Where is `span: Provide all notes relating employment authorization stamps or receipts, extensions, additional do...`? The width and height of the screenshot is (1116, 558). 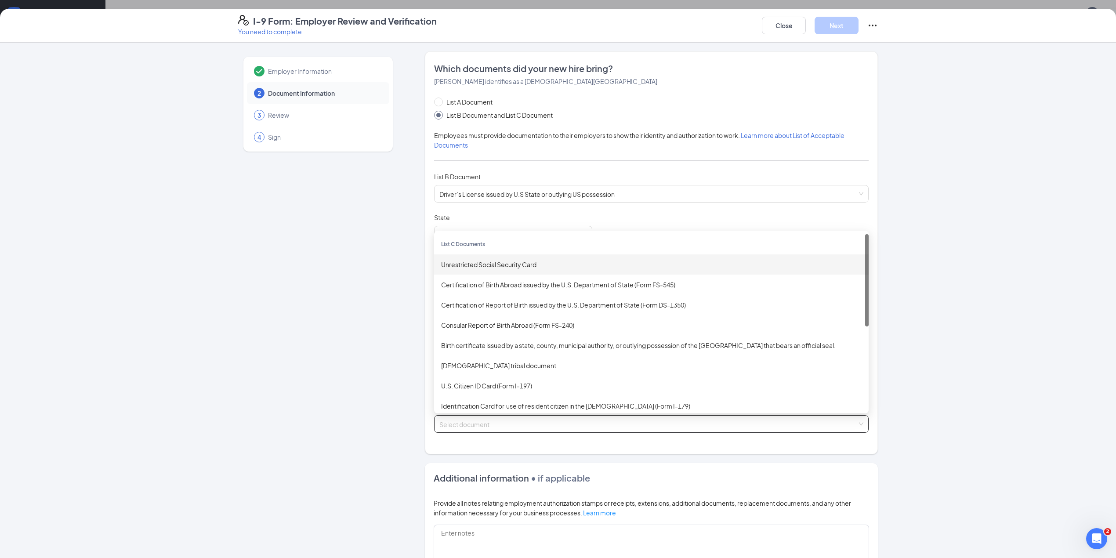 span: Provide all notes relating employment authorization stamps or receipts, extensions, additional do... is located at coordinates (642, 508).